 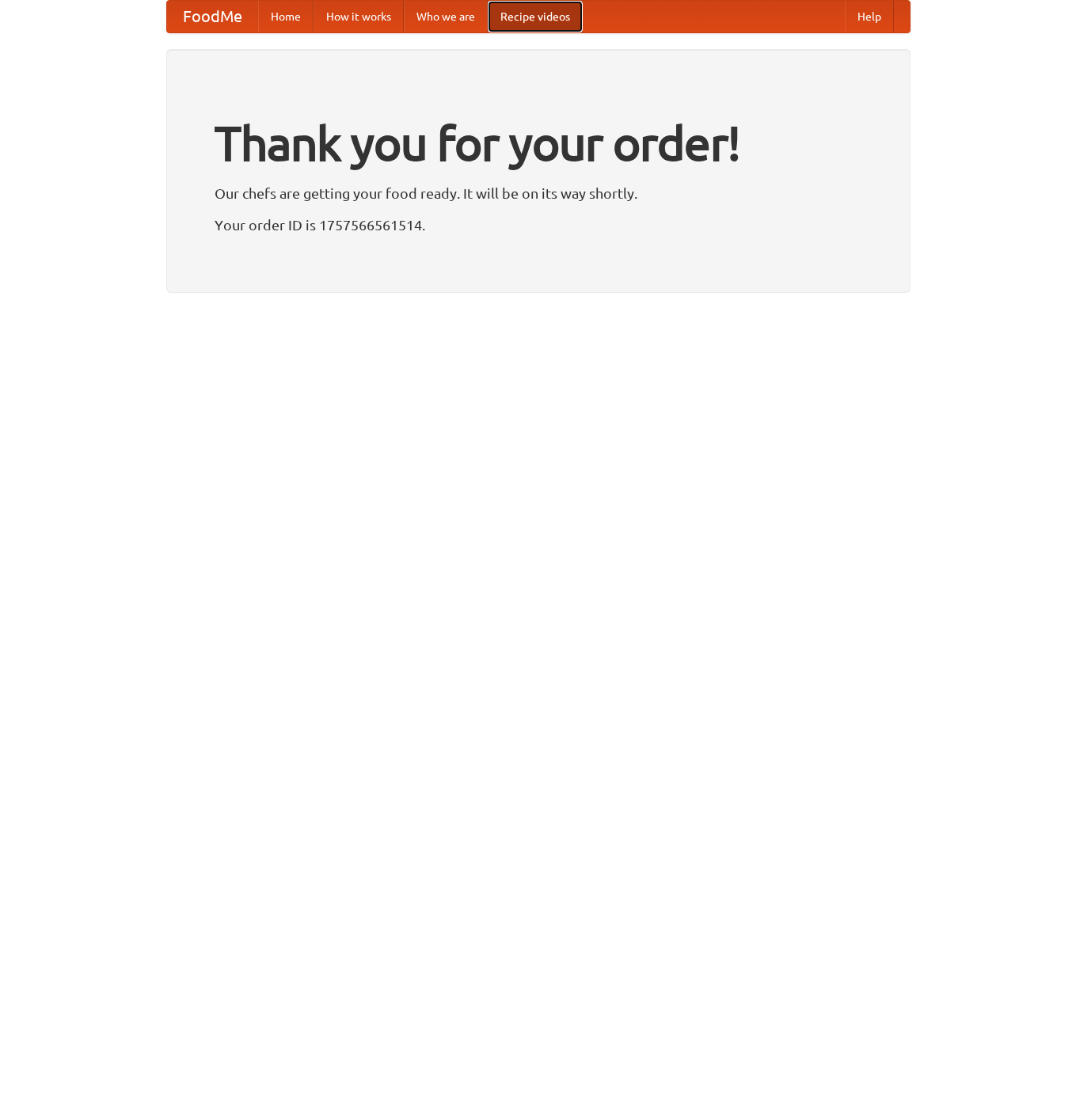 I want to click on h1: Thank you for your order!, so click(x=538, y=144).